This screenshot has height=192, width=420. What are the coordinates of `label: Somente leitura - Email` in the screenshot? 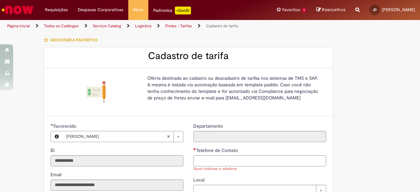 It's located at (56, 174).